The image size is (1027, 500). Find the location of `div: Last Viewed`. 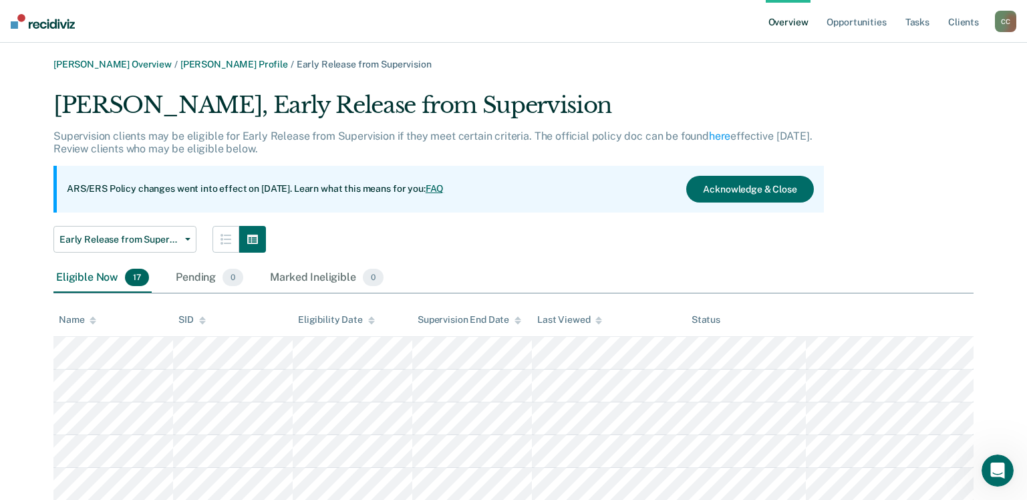

div: Last Viewed is located at coordinates (569, 319).